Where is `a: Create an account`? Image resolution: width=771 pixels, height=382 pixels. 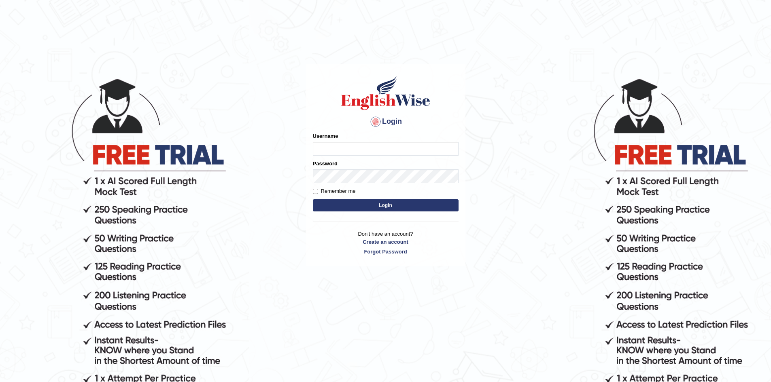
a: Create an account is located at coordinates (386, 242).